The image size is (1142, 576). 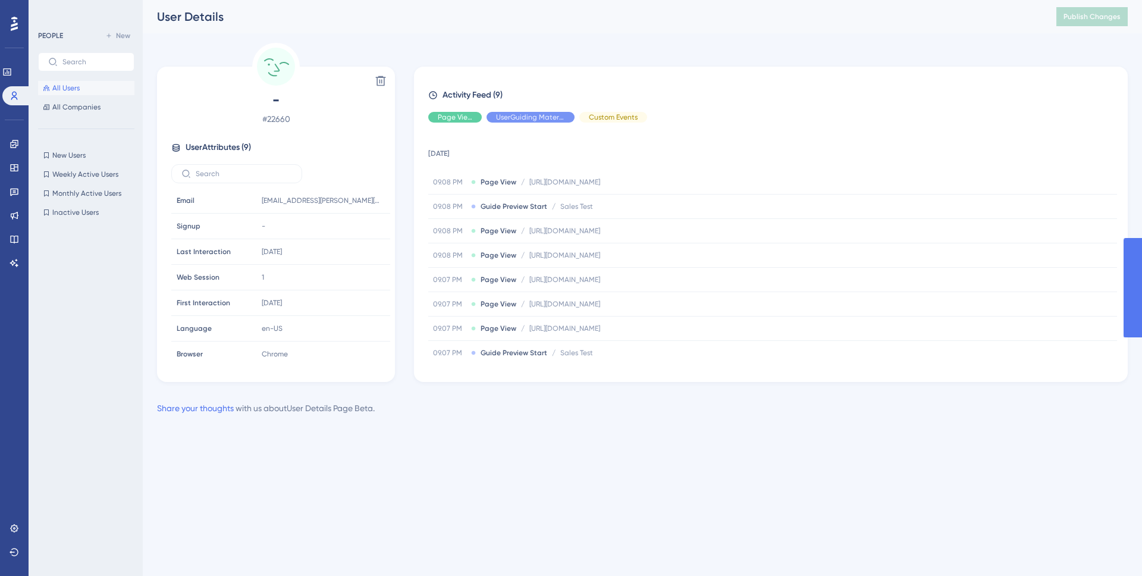 What do you see at coordinates (86, 174) in the screenshot?
I see `button: Weekly Active Users` at bounding box center [86, 174].